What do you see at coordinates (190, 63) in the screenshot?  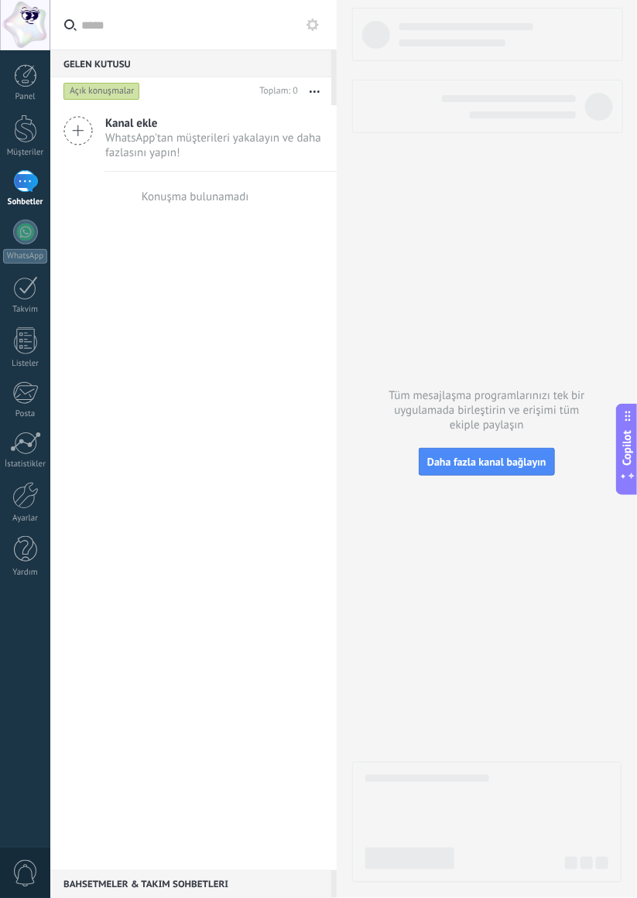 I see `div: Gelen Kutusu` at bounding box center [190, 63].